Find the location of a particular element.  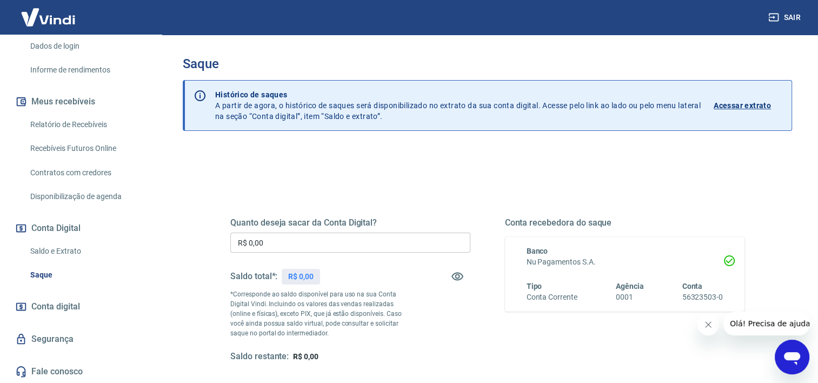

p: Acessar extrato is located at coordinates (742, 105).